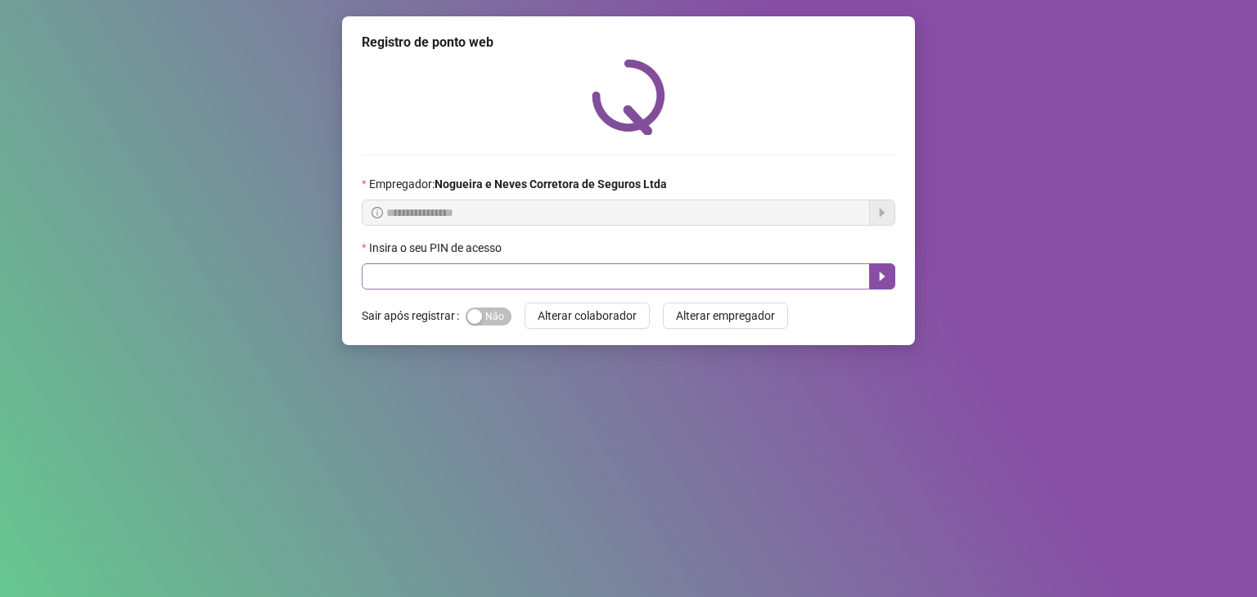 The height and width of the screenshot is (597, 1257). What do you see at coordinates (551, 184) in the screenshot?
I see `strong: Nogueira e Neves Corretora de Seguros Ltda` at bounding box center [551, 184].